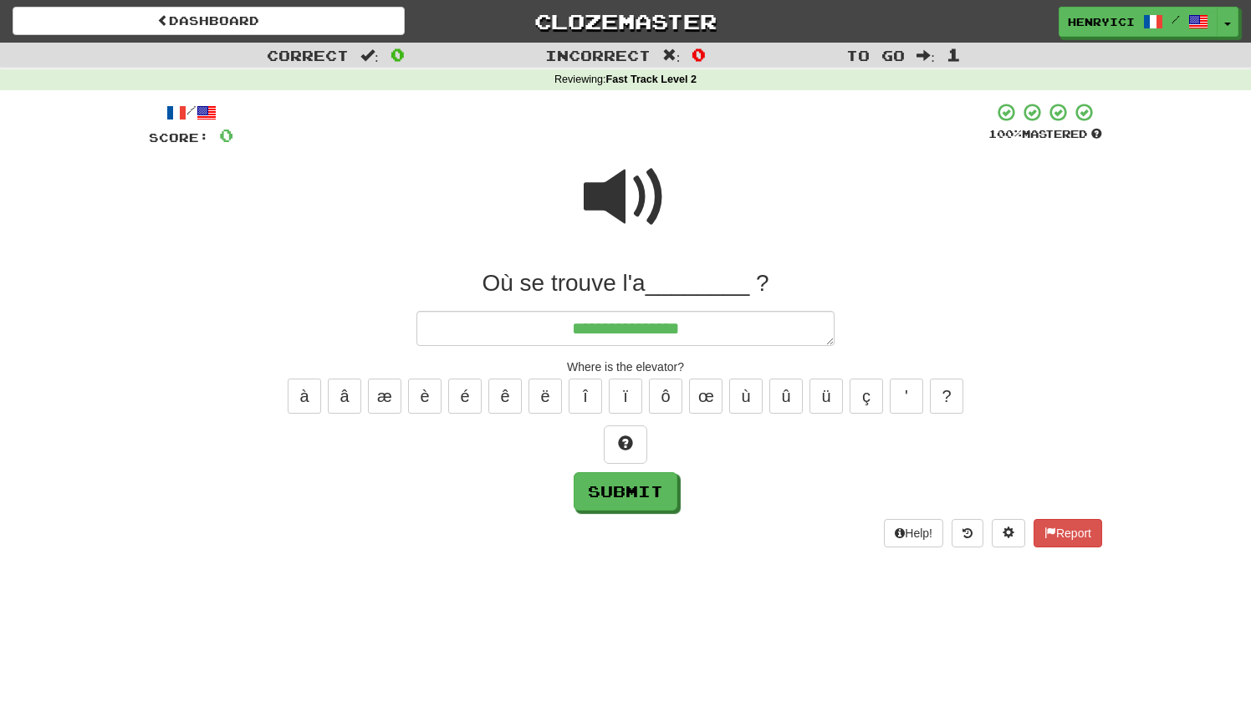  What do you see at coordinates (625, 445) in the screenshot?
I see `button: Hint!` at bounding box center [625, 445].